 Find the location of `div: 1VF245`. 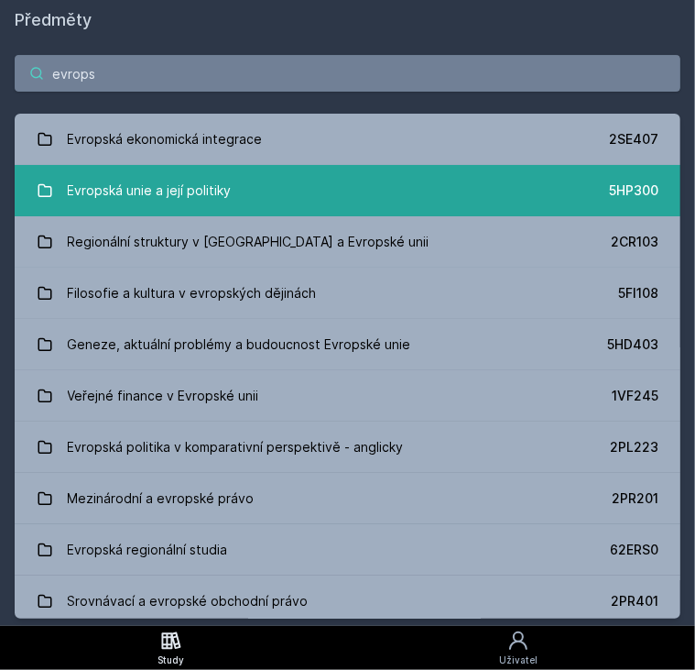

div: 1VF245 is located at coordinates (635, 396).